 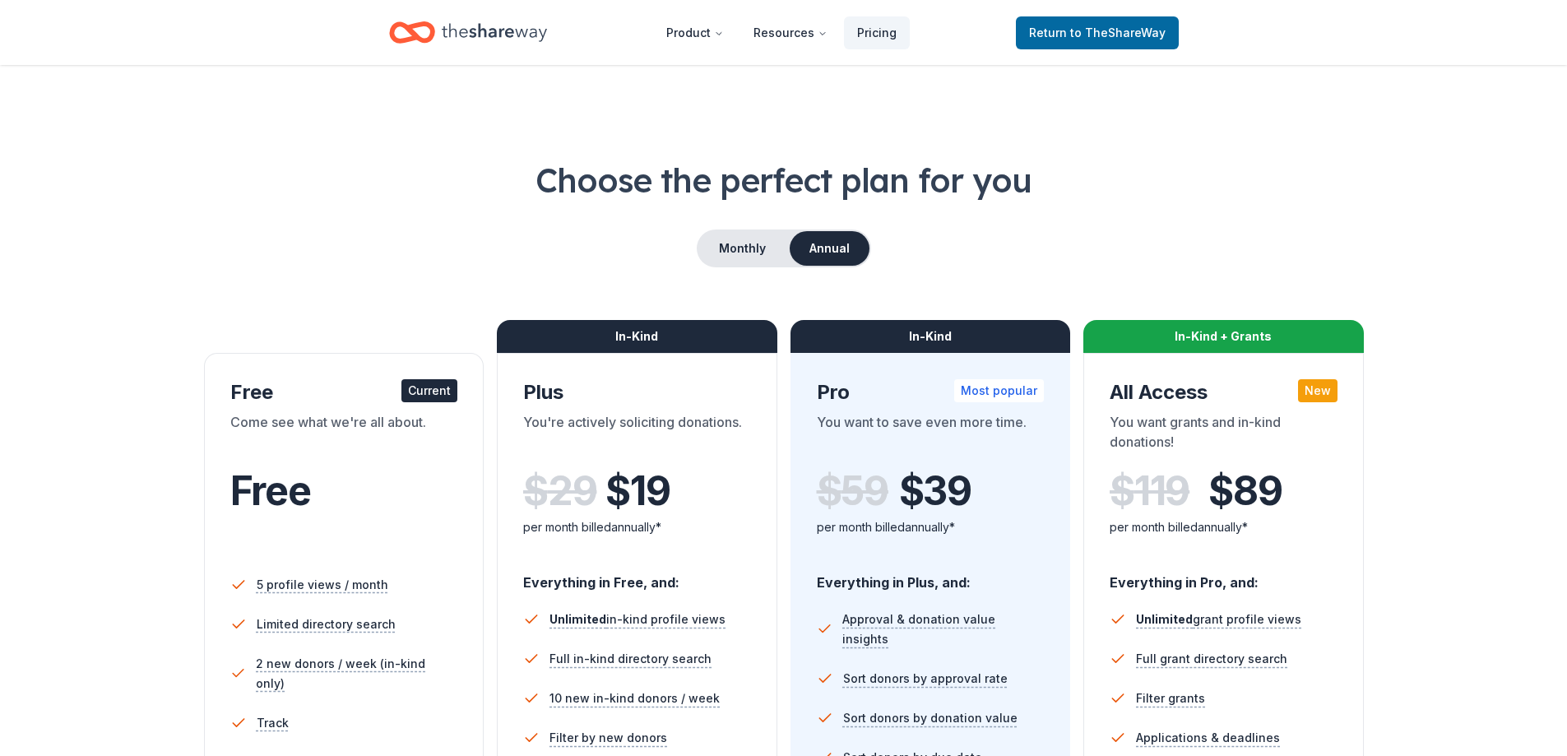 What do you see at coordinates (429, 391) in the screenshot?
I see `div: Current` at bounding box center [429, 391].